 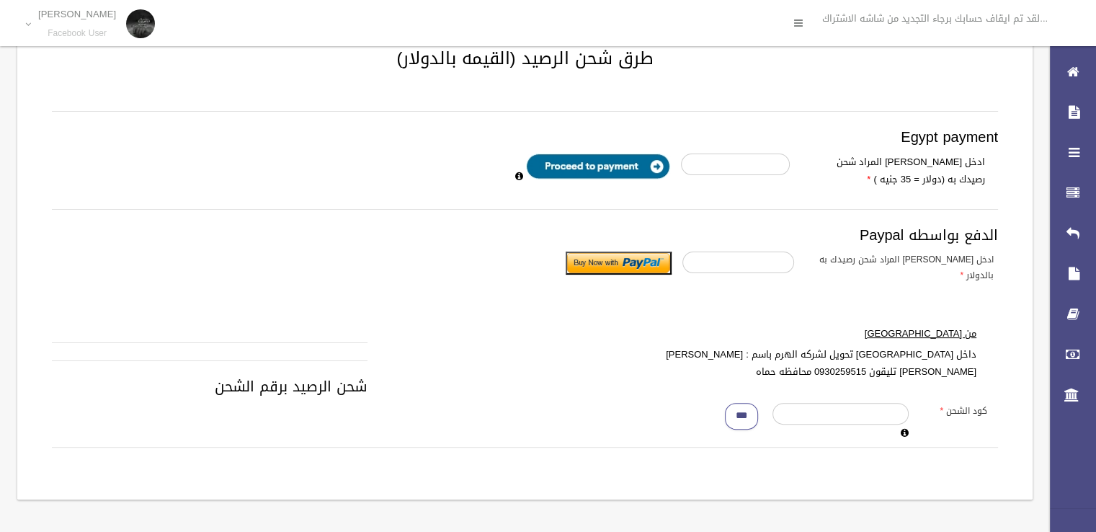 What do you see at coordinates (525, 58) in the screenshot?
I see `h2: طرق شحن الرصيد (القيمه بالدولار)` at bounding box center [525, 58].